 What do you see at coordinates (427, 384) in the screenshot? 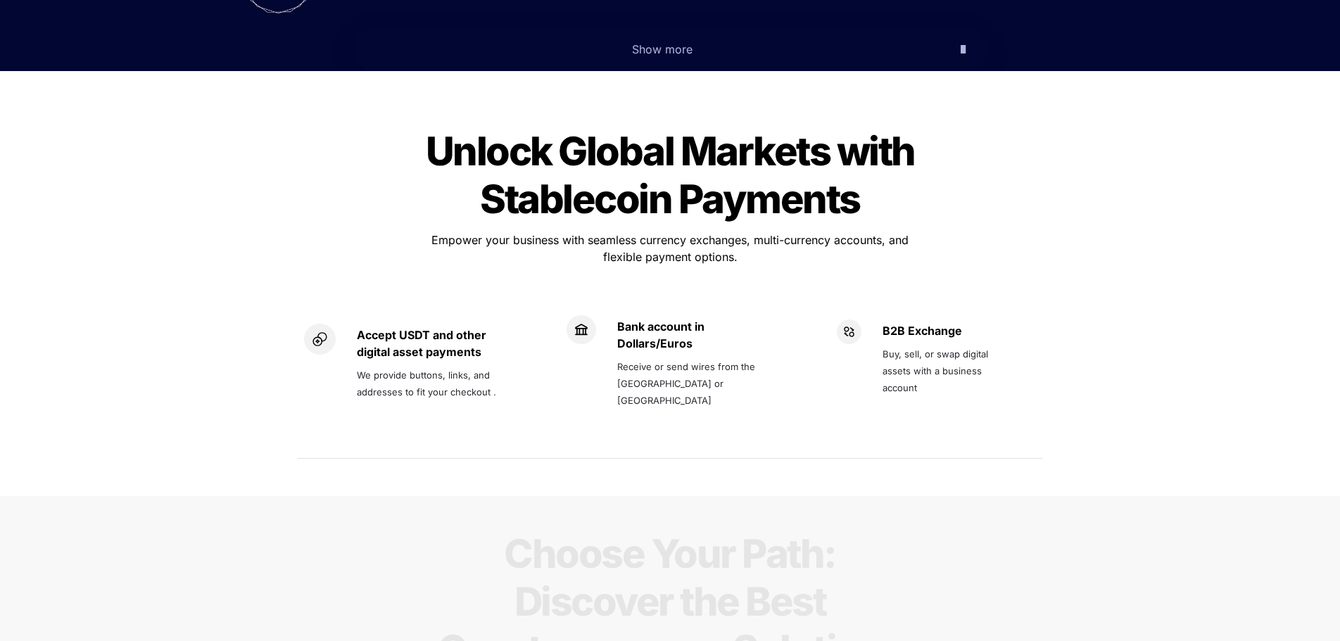
I see `span: We provide buttons, links, and addresses to fit your checkout .` at bounding box center [427, 384].